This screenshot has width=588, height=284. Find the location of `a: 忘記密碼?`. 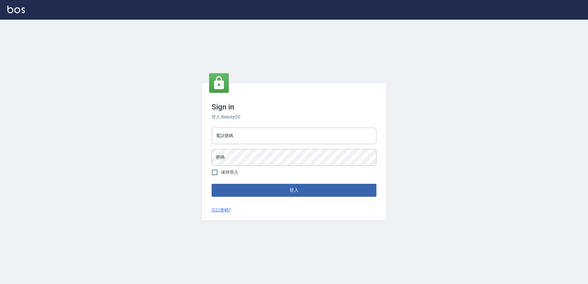

a: 忘記密碼? is located at coordinates (221, 210).